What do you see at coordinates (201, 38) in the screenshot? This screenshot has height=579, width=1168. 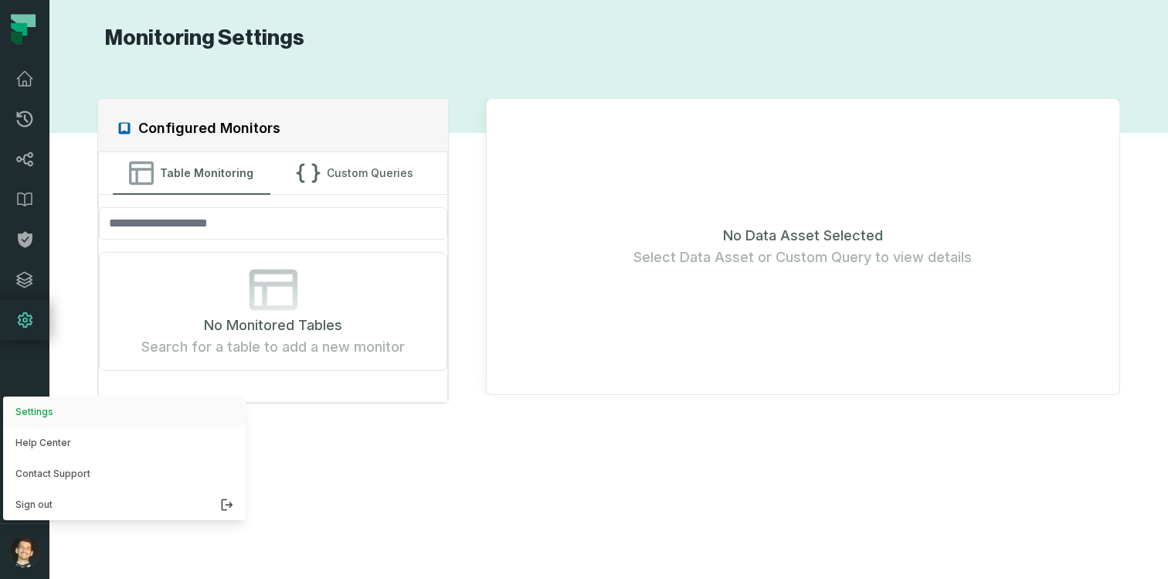 I see `h1: Monitoring Settings` at bounding box center [201, 38].